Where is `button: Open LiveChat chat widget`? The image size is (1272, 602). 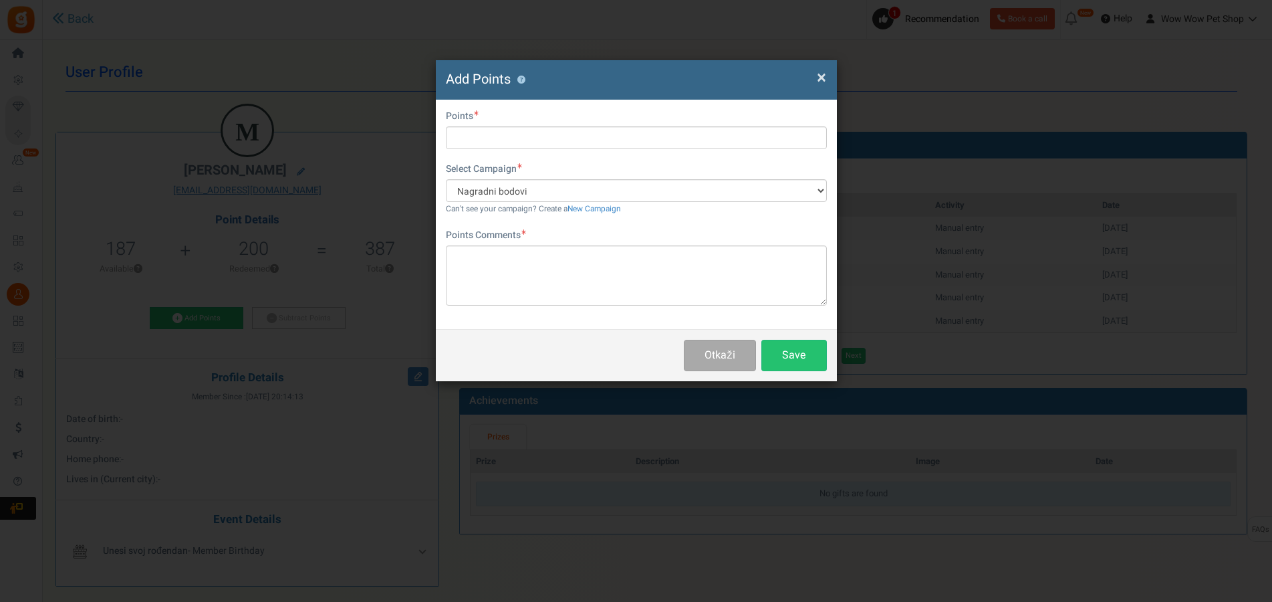 button: Open LiveChat chat widget is located at coordinates (31, 25).